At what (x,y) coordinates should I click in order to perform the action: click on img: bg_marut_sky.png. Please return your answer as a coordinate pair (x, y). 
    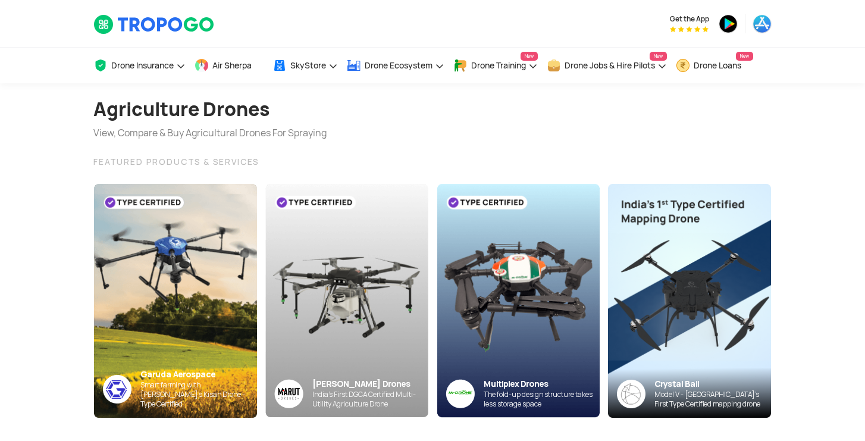
    Looking at the image, I should click on (347, 301).